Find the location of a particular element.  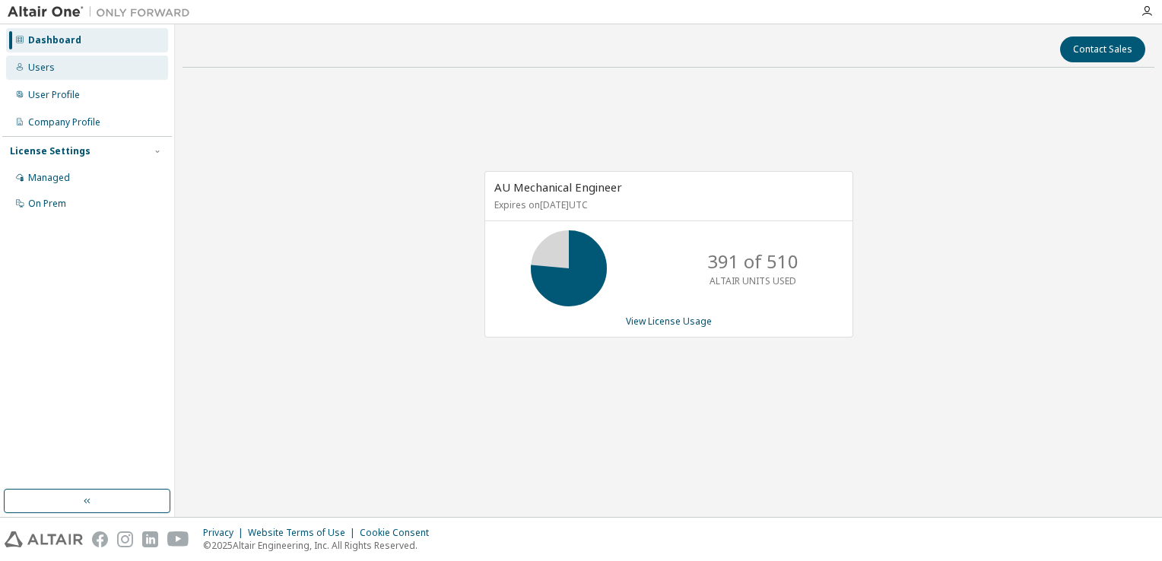

div: User Profile is located at coordinates (54, 95).